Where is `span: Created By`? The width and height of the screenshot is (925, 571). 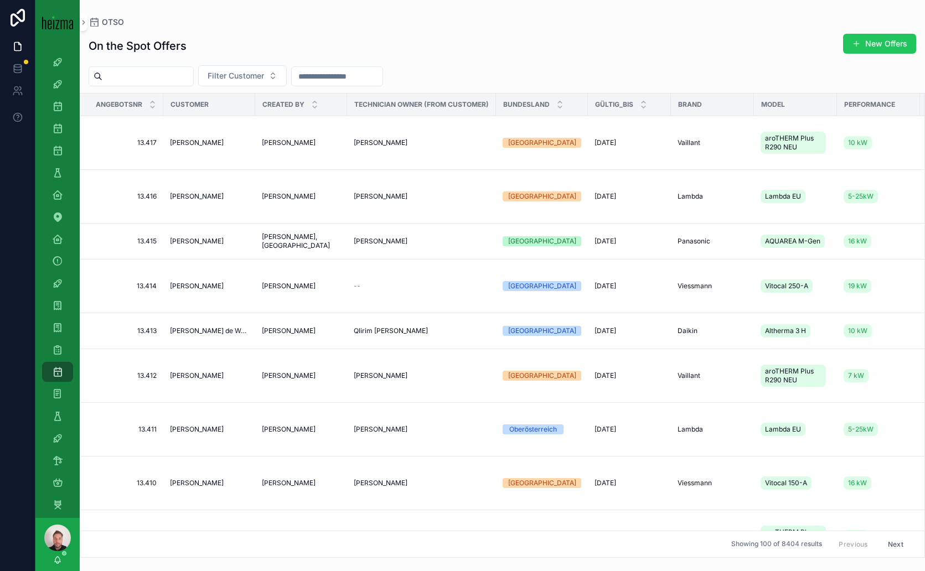 span: Created By is located at coordinates (283, 105).